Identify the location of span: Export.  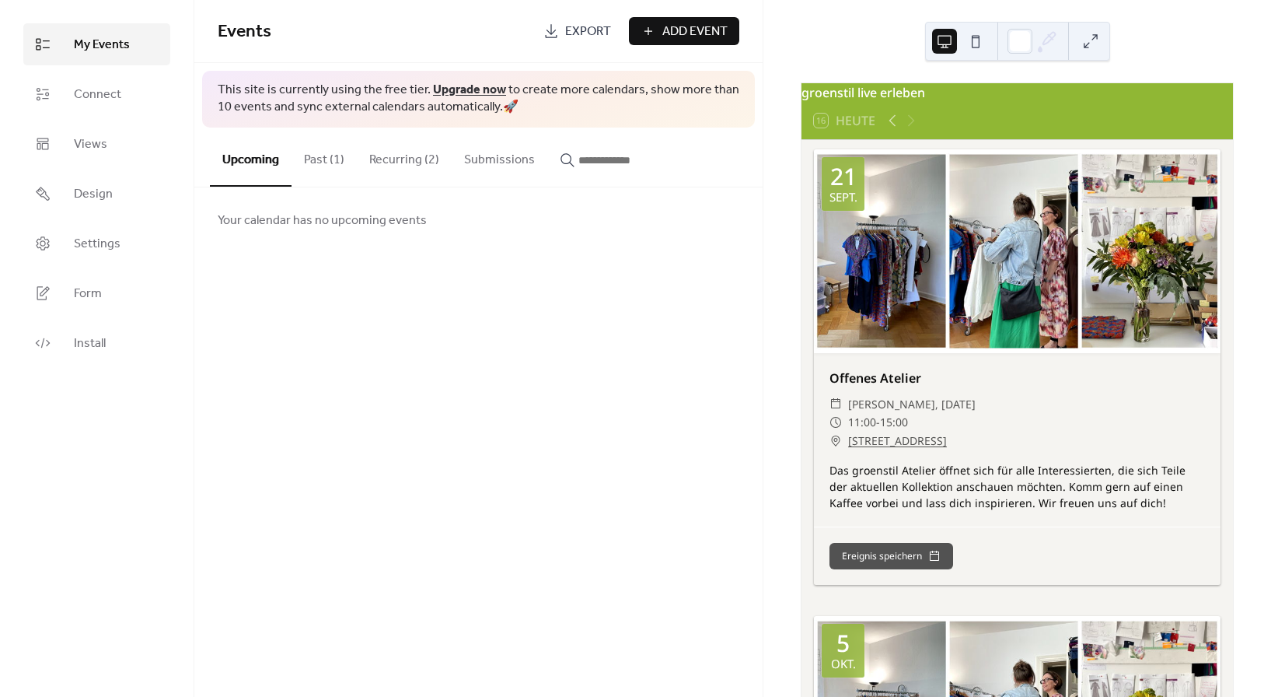
(588, 32).